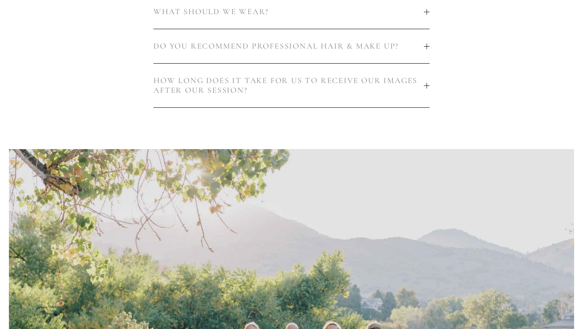 The width and height of the screenshot is (583, 329). What do you see at coordinates (288, 12) in the screenshot?
I see `span: WHAT SHOULD WE WEAR?` at bounding box center [288, 12].